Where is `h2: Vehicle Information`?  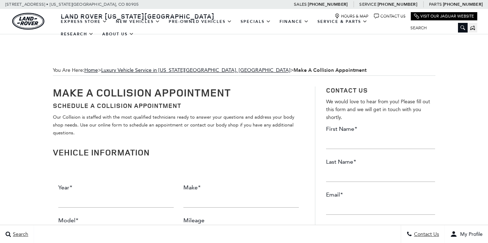
h2: Vehicle Information is located at coordinates (178, 152).